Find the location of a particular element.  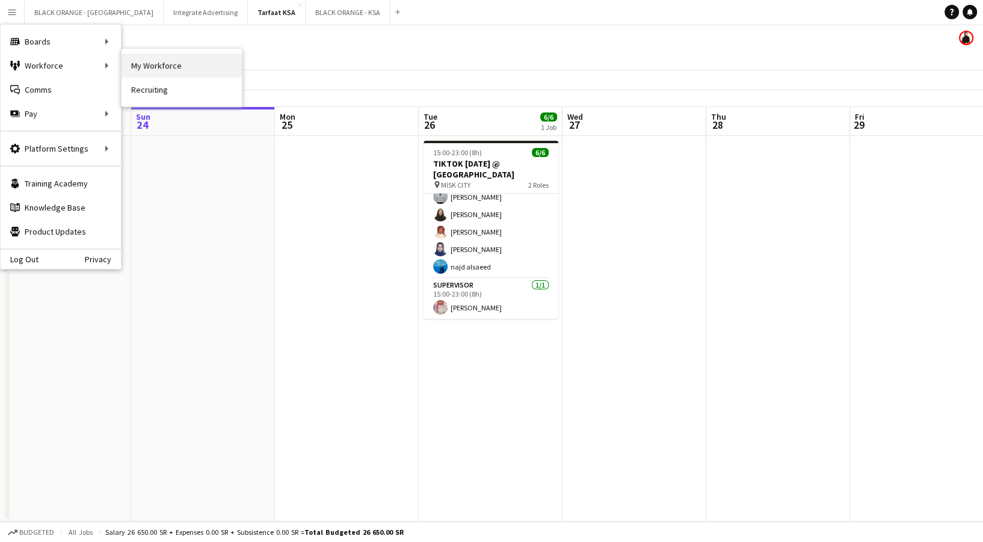

span: Budgeted is located at coordinates (37, 532).